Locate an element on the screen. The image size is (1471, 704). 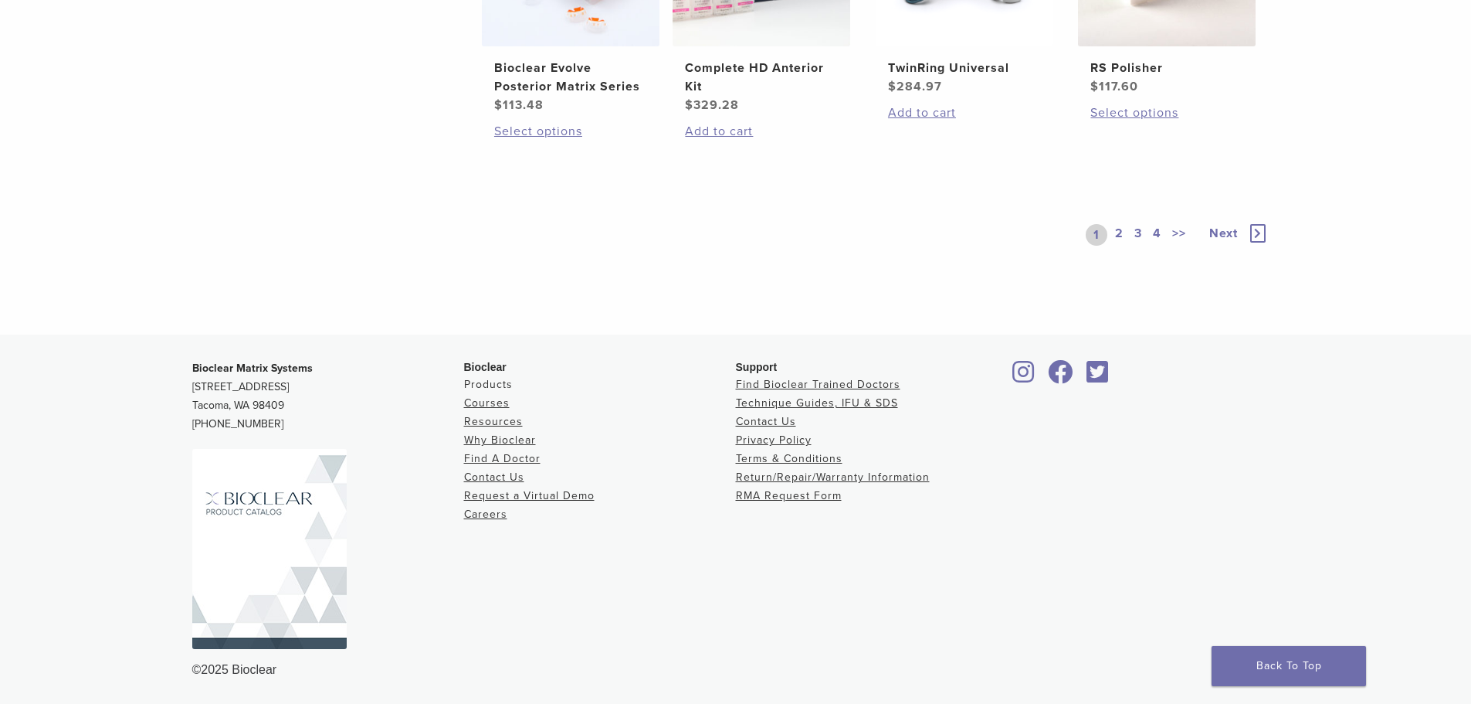
a: Return/Repair/Warranty Information is located at coordinates (832, 476).